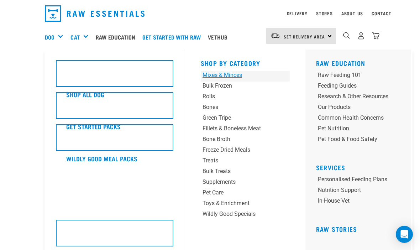 The height and width of the screenshot is (250, 420). What do you see at coordinates (237, 150) in the screenshot?
I see `div: Freeze Dried Meals` at bounding box center [237, 150].